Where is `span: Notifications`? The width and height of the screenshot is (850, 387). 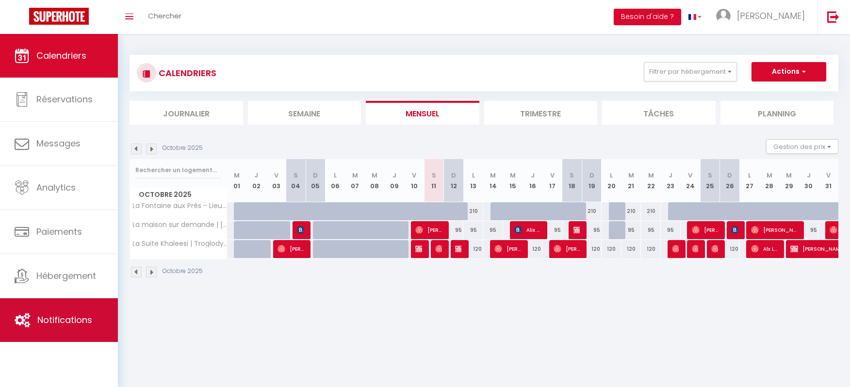
span: Notifications is located at coordinates (65, 320).